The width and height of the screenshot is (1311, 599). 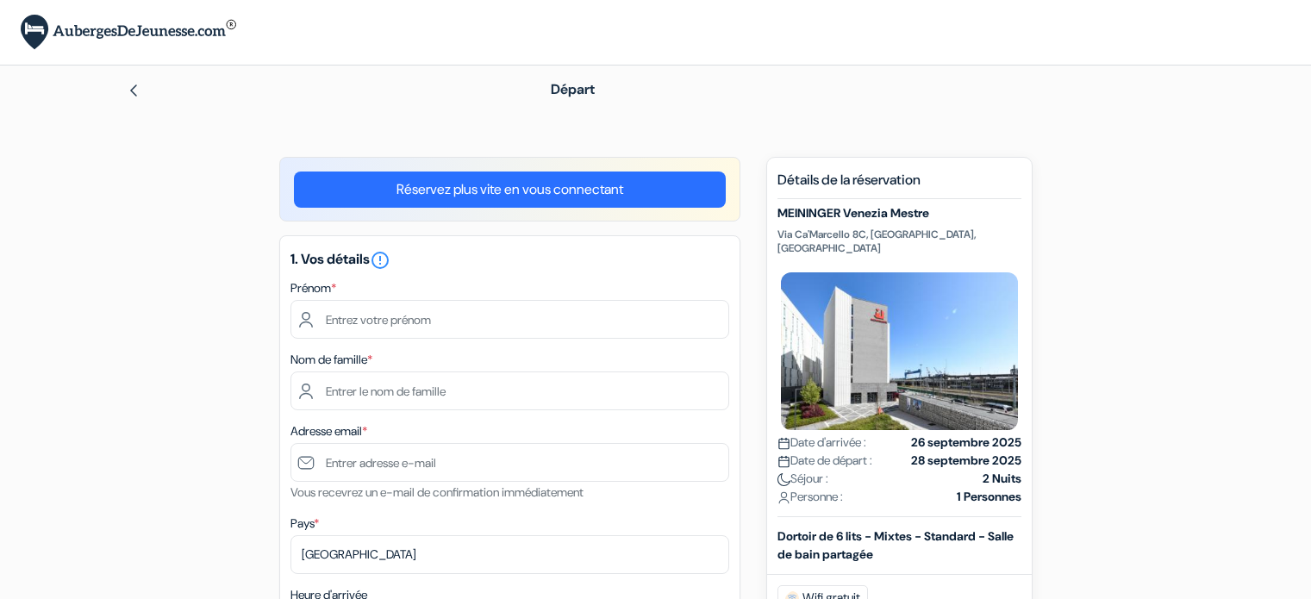 I want to click on label: Nom de famille, so click(x=331, y=359).